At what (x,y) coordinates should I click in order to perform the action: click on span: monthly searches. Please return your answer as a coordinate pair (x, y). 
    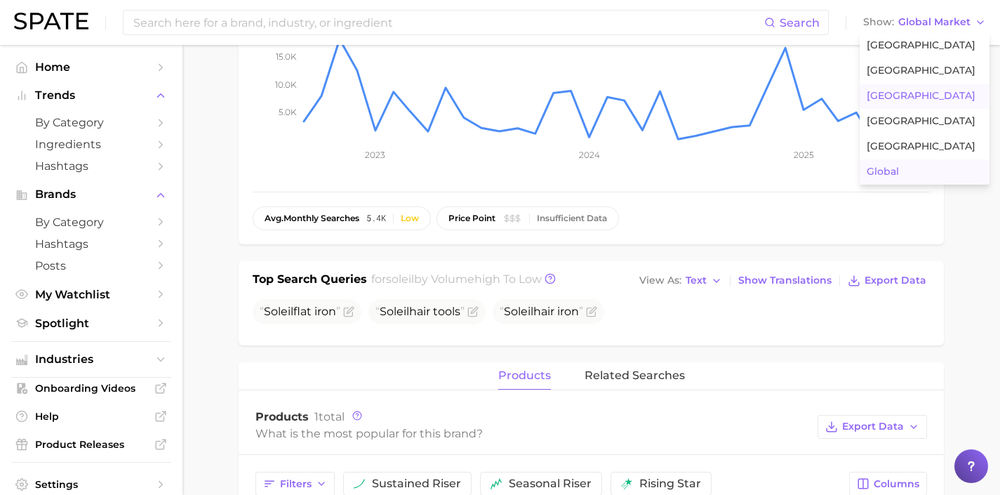
    Looking at the image, I should click on (312, 218).